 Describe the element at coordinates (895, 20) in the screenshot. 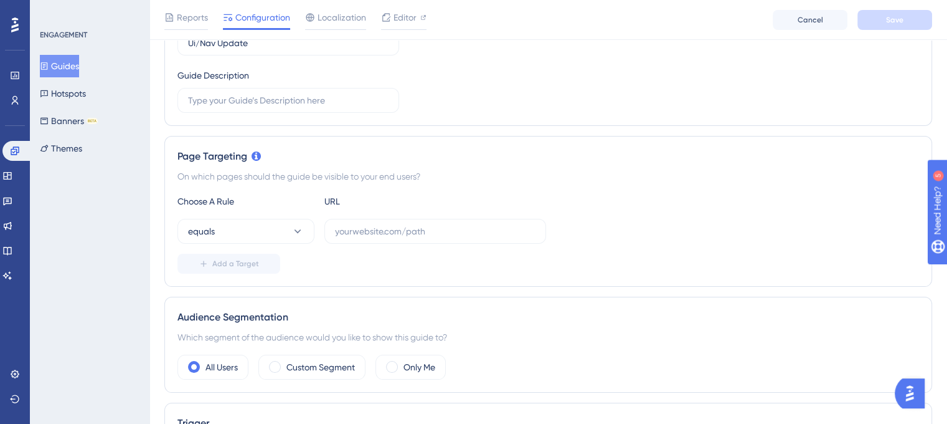

I see `span: Save` at that location.